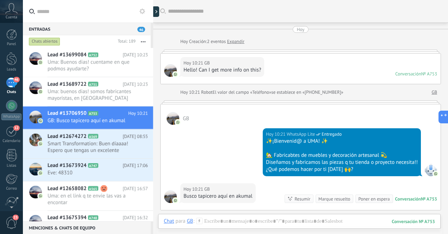 The image size is (448, 234). I want to click on div: Busco tapicero aquí en akumal, so click(218, 196).